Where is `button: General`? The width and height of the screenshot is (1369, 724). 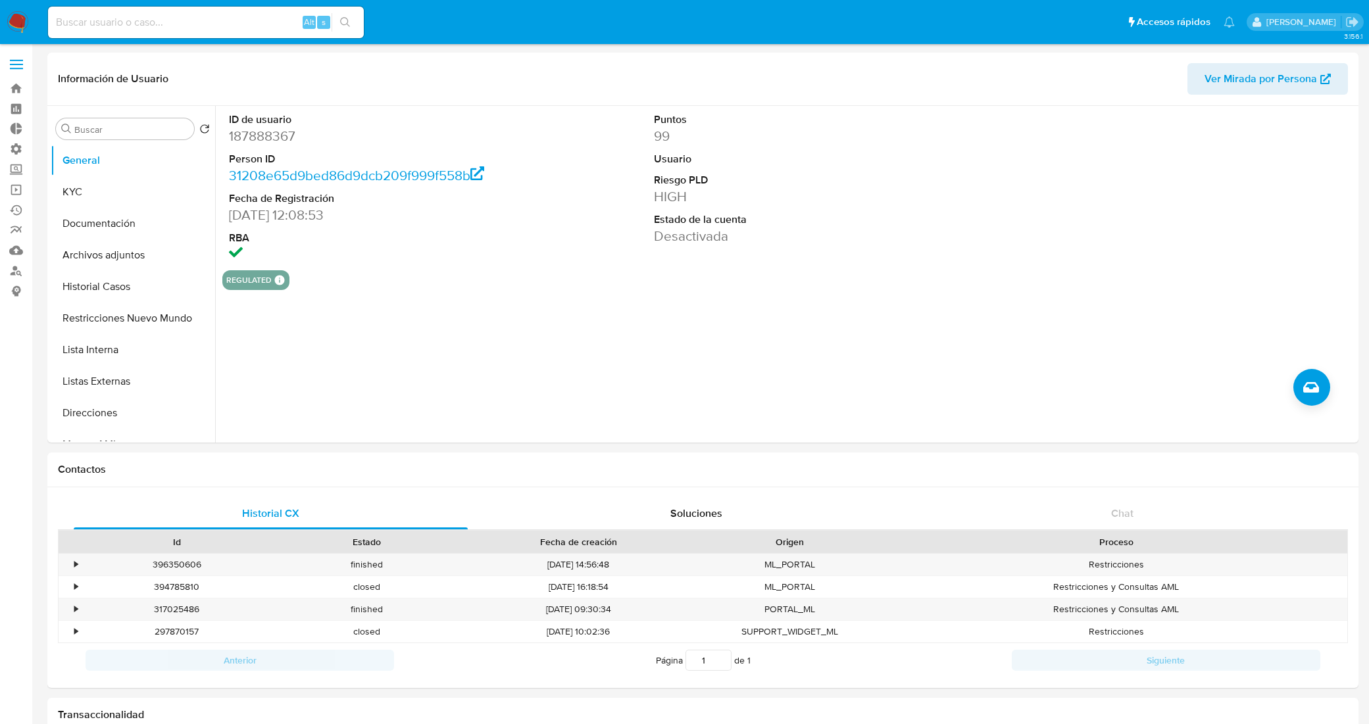 button: General is located at coordinates (133, 160).